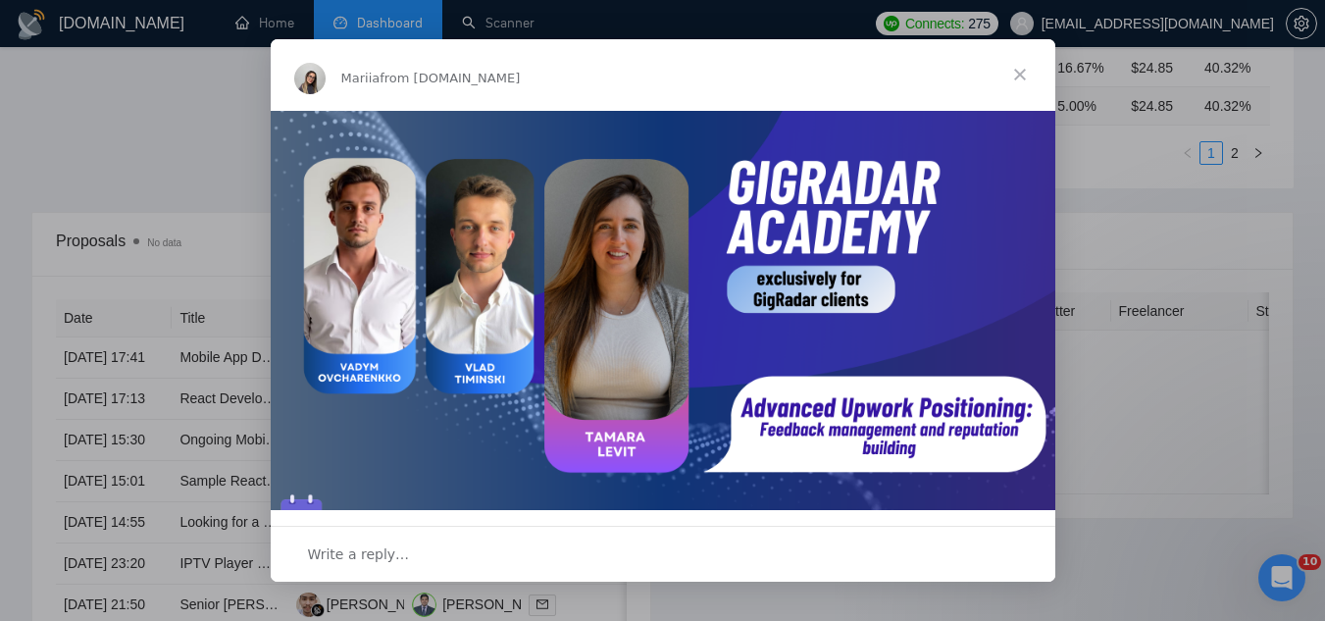 Image resolution: width=1325 pixels, height=621 pixels. Describe the element at coordinates (1020, 75) in the screenshot. I see `span: Close` at that location.